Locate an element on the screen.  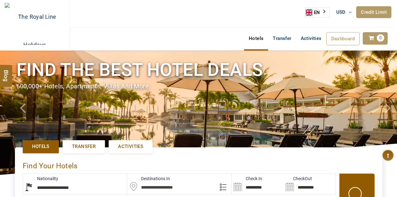
aside: Language selected: English is located at coordinates (318, 12).